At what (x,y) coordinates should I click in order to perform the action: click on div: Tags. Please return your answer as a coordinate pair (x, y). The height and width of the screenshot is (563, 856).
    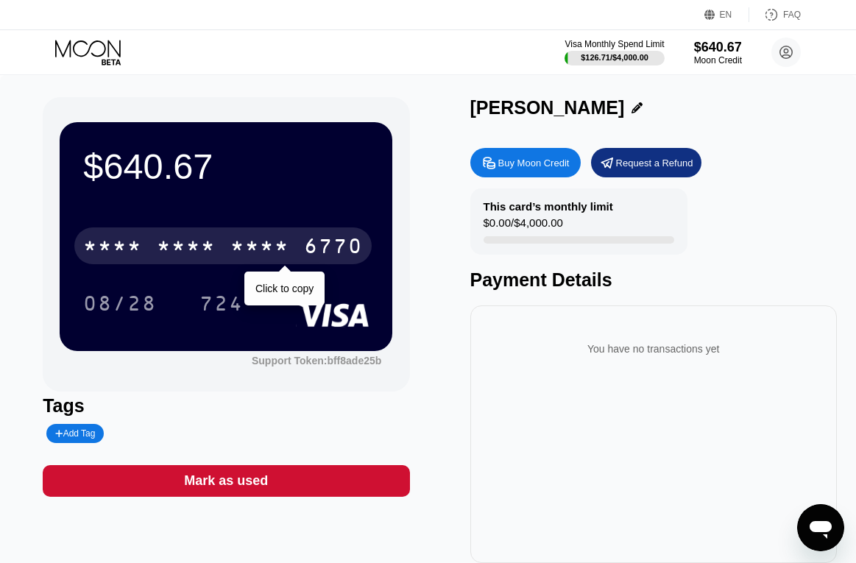
    Looking at the image, I should click on (226, 406).